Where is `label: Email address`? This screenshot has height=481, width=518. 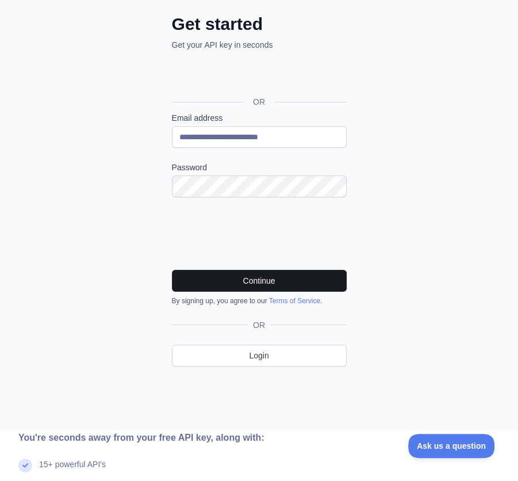 label: Email address is located at coordinates (259, 118).